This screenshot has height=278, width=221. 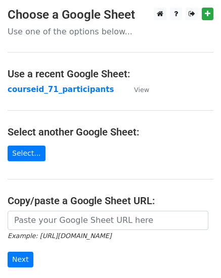 I want to click on h4: Copy/paste a Google Sheet URL:, so click(x=110, y=201).